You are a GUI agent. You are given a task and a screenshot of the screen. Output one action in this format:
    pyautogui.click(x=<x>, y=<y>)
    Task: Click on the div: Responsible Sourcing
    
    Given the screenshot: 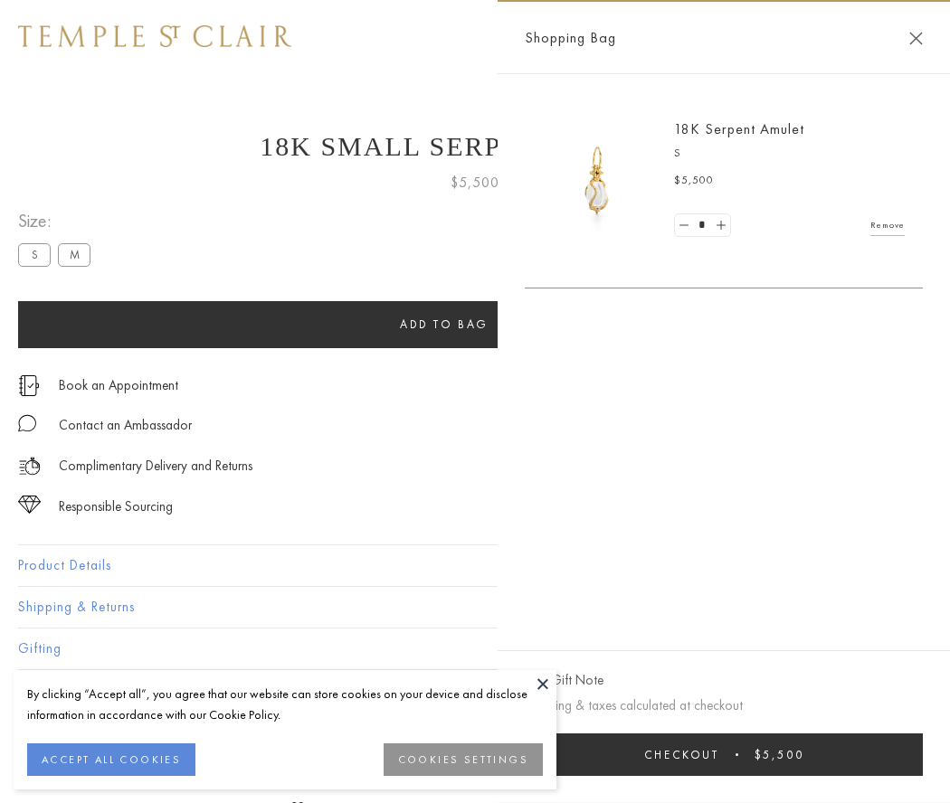 What is the action you would take?
    pyautogui.click(x=116, y=507)
    